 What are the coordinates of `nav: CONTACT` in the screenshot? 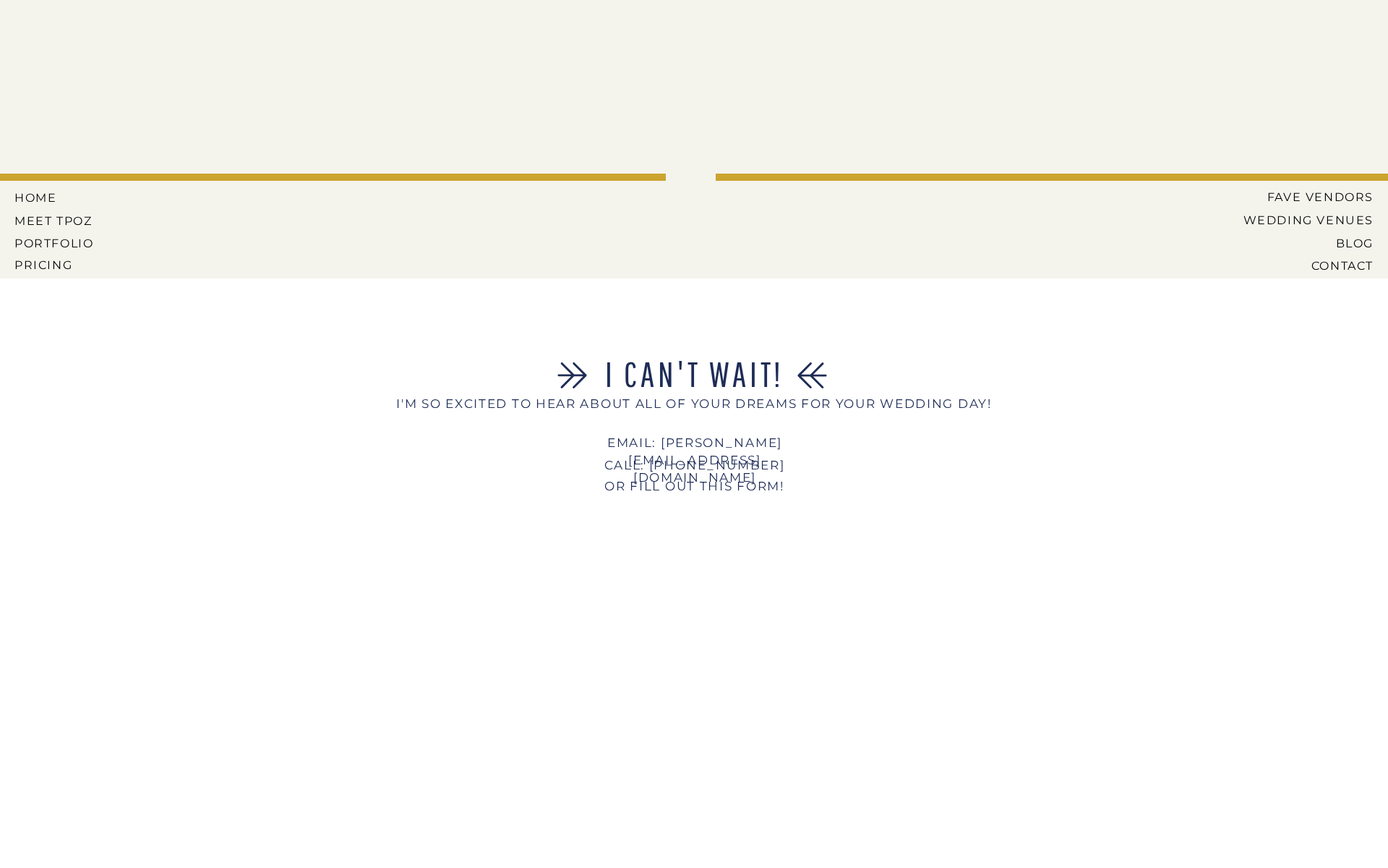 It's located at (1316, 266).